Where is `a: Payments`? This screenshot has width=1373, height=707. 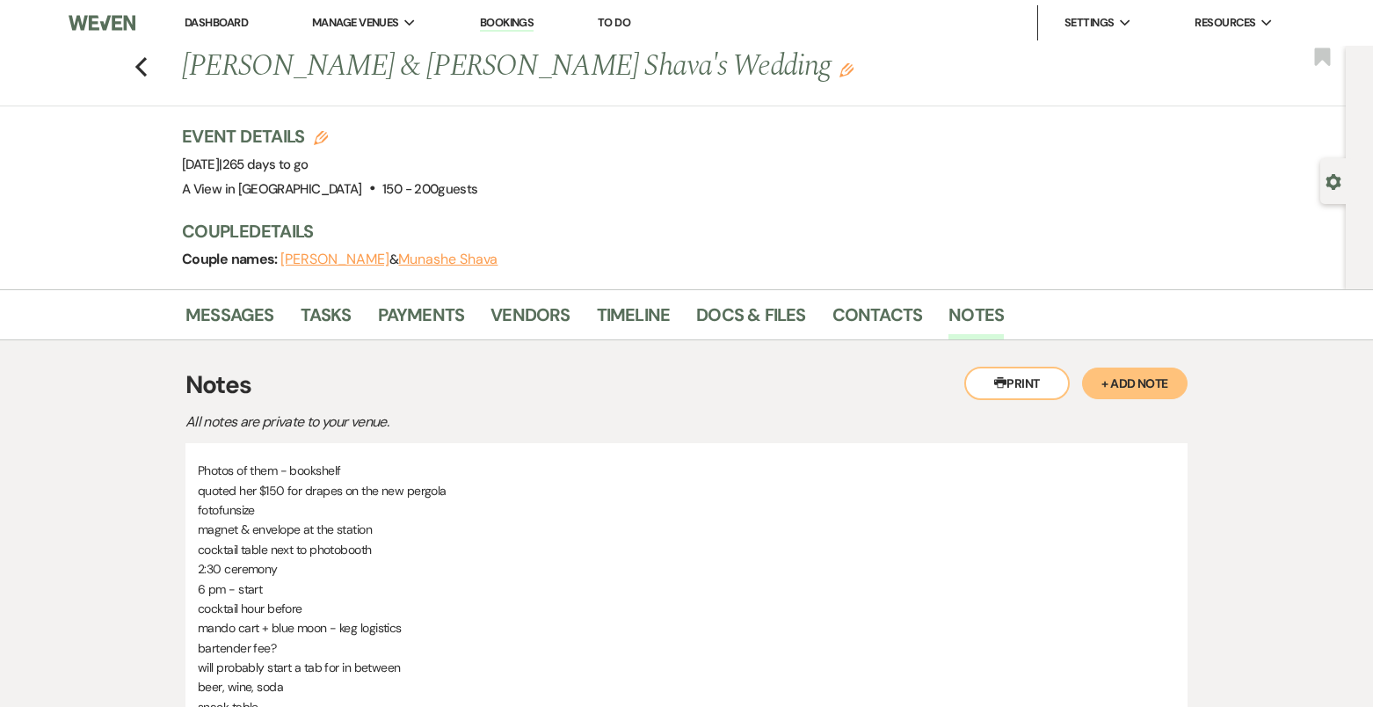
a: Payments is located at coordinates (421, 320).